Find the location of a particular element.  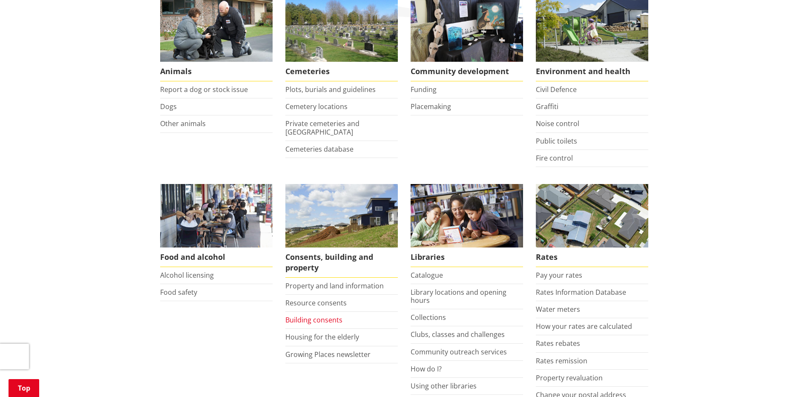

a: Alcohol licensing is located at coordinates (187, 275).